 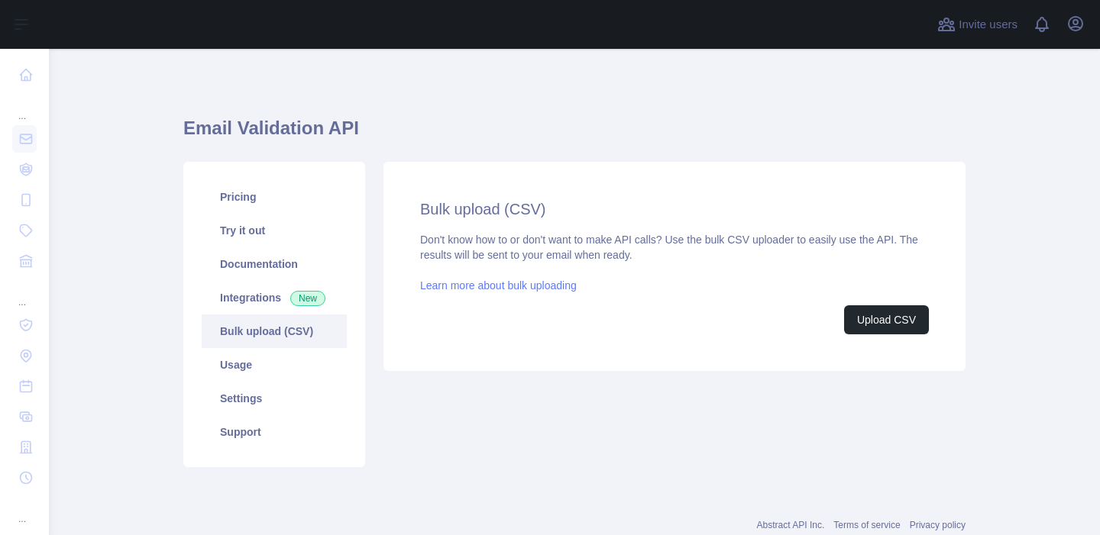 I want to click on a: Usage, so click(x=274, y=365).